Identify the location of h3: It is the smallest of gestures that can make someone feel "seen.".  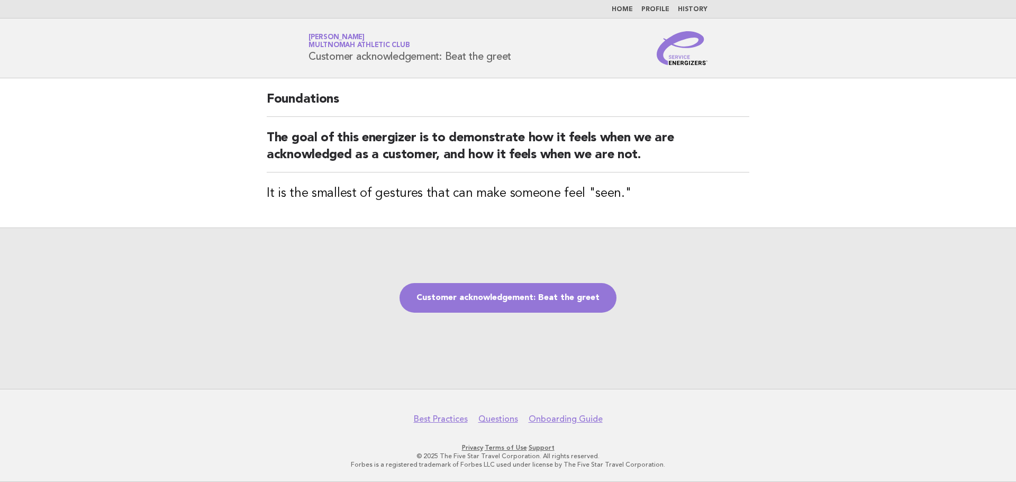
(508, 194).